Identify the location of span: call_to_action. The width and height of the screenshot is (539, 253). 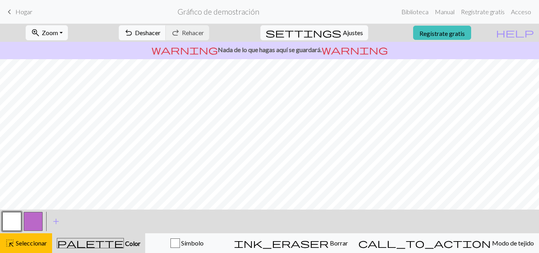
(425, 243).